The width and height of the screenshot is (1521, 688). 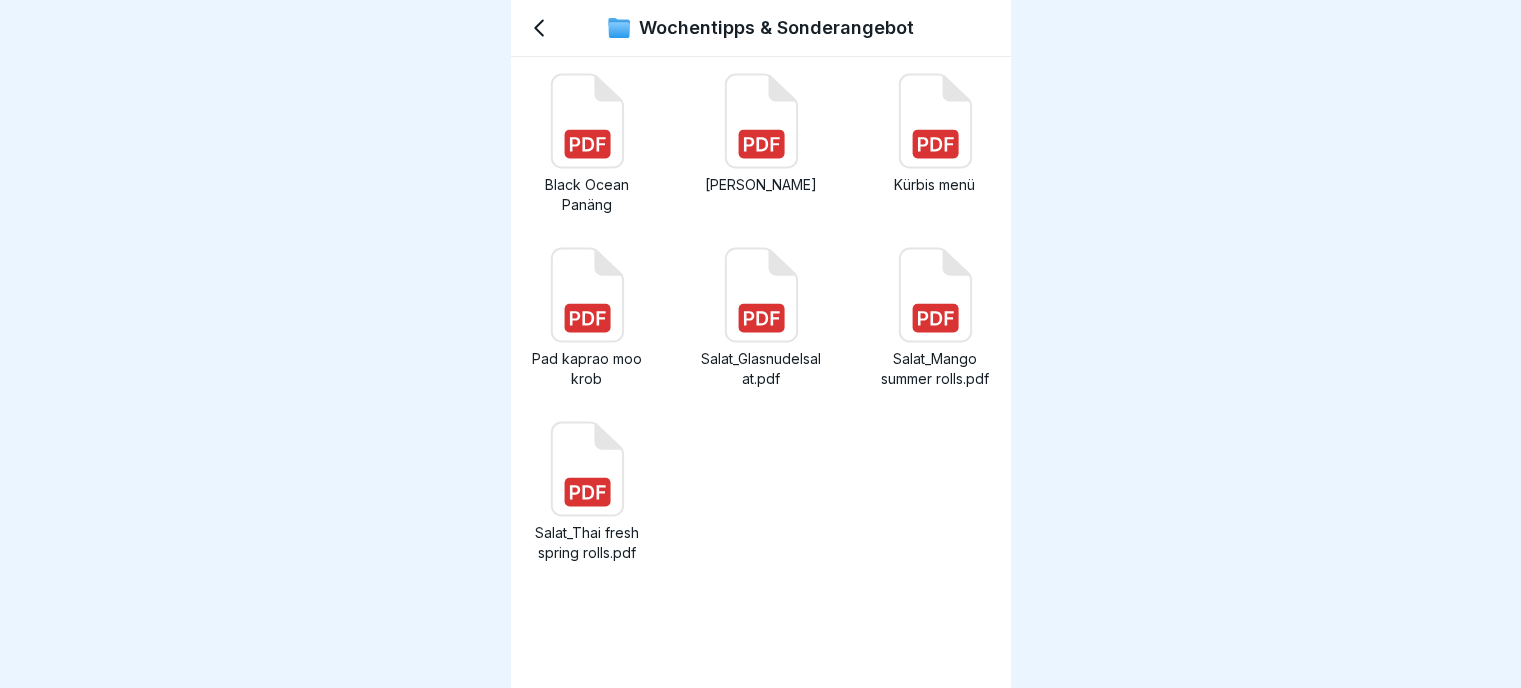 What do you see at coordinates (587, 318) in the screenshot?
I see `a: Pad kaprao moo krob` at bounding box center [587, 318].